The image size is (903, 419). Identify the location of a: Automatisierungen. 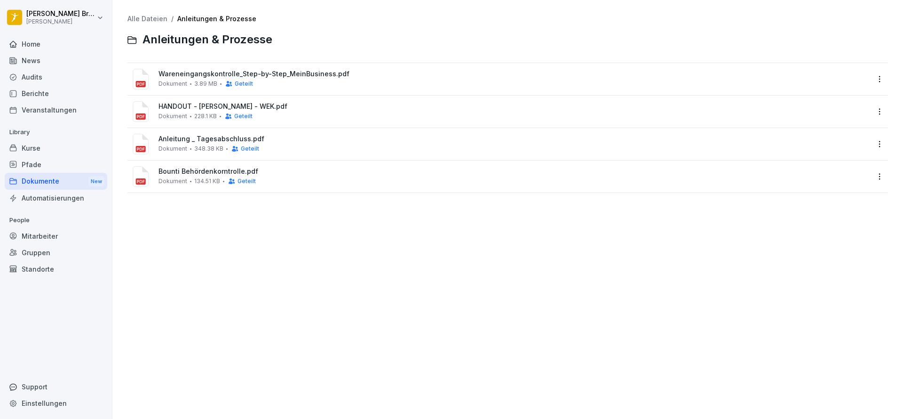
(56, 198).